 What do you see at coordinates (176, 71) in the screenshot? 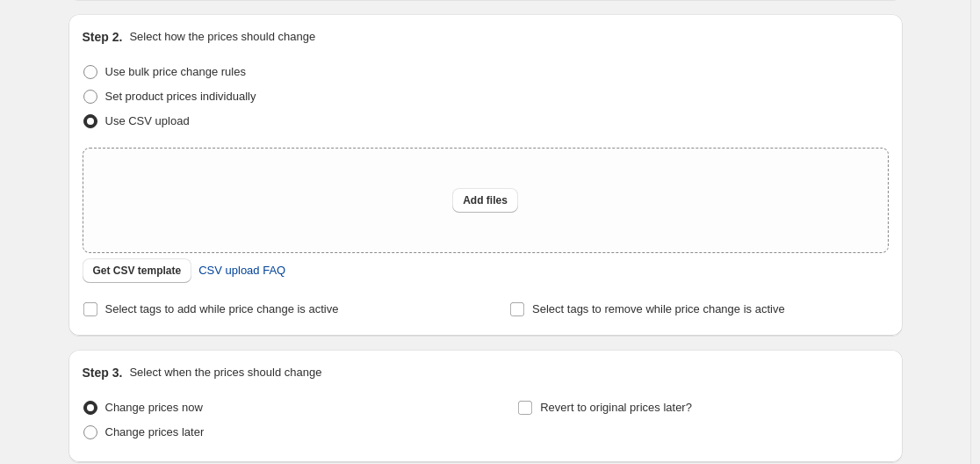
I see `span: Use bulk price change rules` at bounding box center [176, 71].